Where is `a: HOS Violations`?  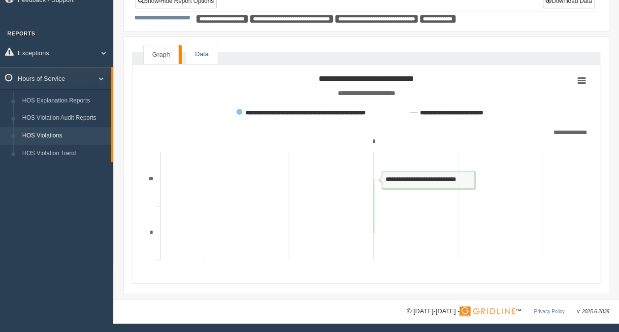 a: HOS Violations is located at coordinates (64, 136).